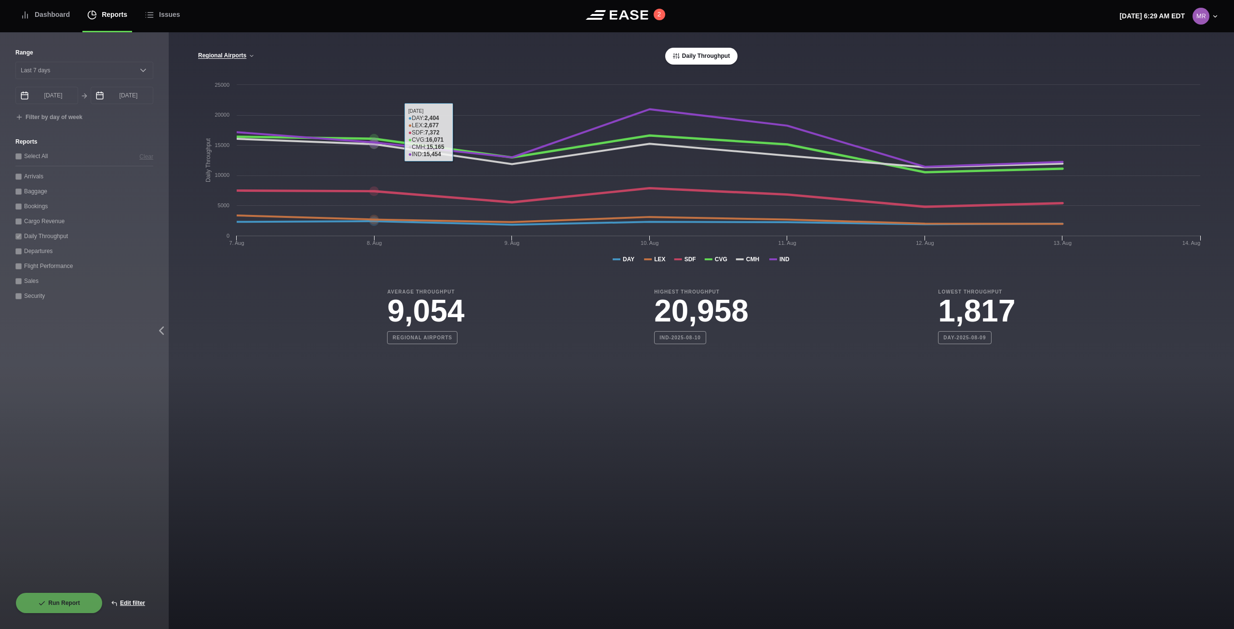  Describe the element at coordinates (784, 259) in the screenshot. I see `tspan: IND` at that location.